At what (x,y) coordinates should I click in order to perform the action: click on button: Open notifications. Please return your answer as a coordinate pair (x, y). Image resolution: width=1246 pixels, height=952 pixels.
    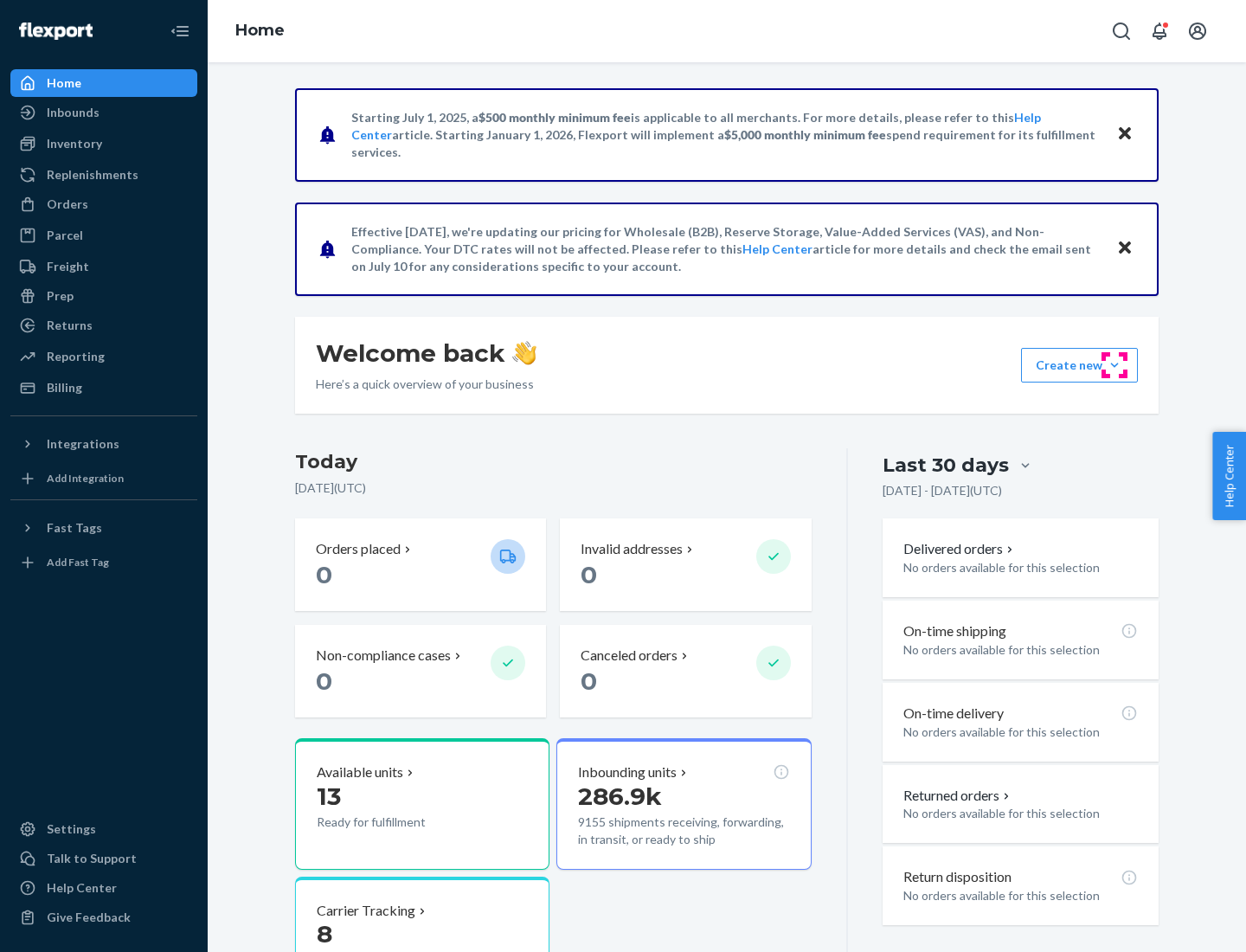
    Looking at the image, I should click on (1160, 31).